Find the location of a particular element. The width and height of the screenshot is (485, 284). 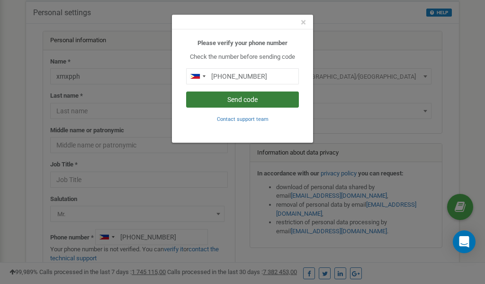

button: Send code is located at coordinates (243, 100).